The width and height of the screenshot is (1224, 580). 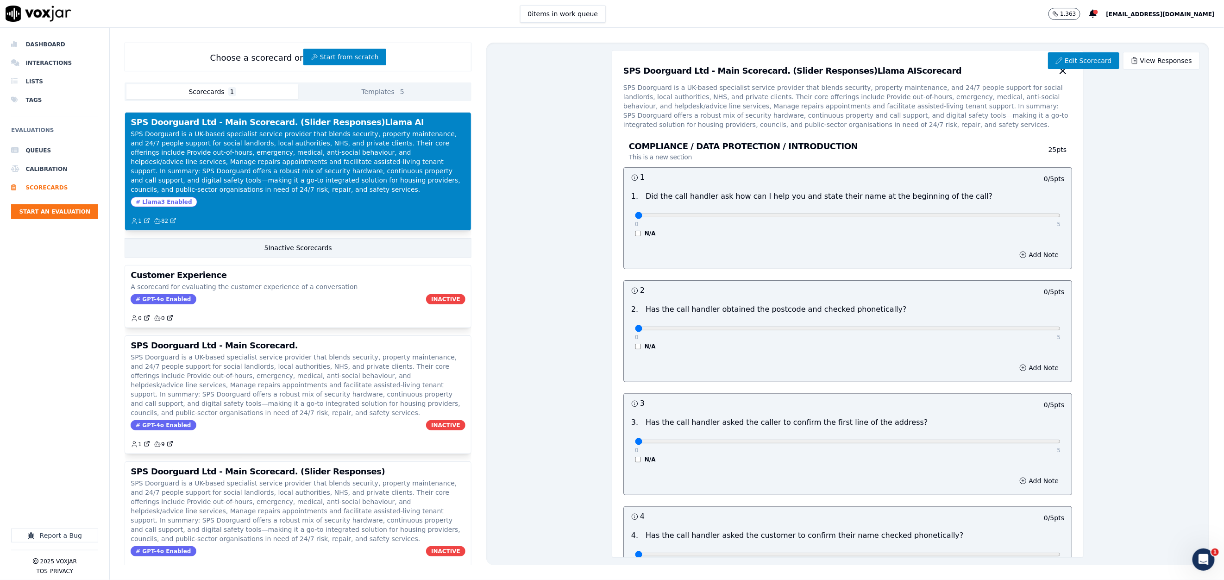 What do you see at coordinates (634, 309) in the screenshot?
I see `p: 2 .` at bounding box center [634, 309].